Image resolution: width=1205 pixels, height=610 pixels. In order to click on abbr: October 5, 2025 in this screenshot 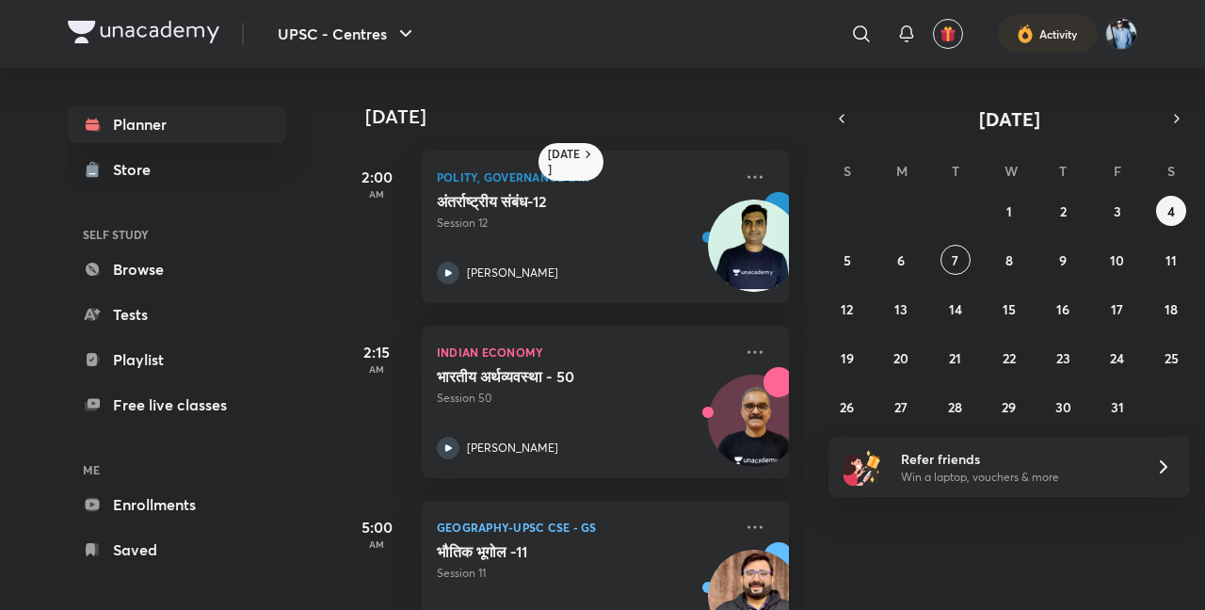, I will do `click(847, 260)`.